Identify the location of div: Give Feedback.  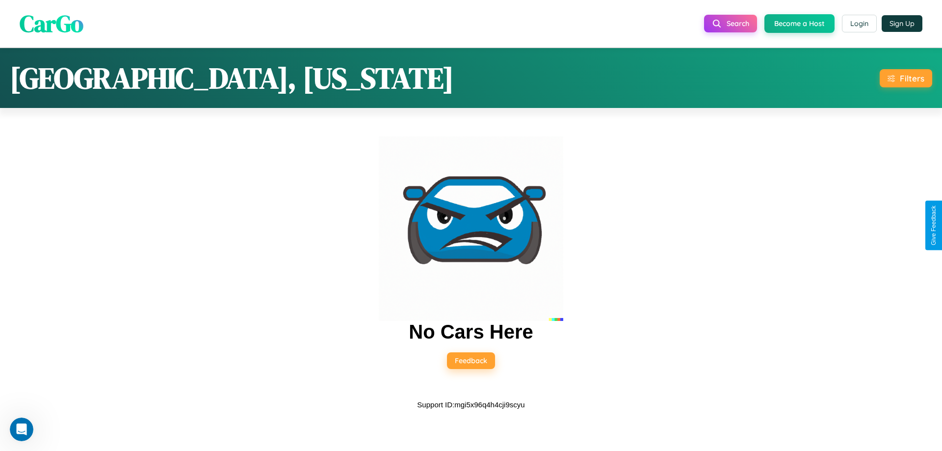
(934, 225).